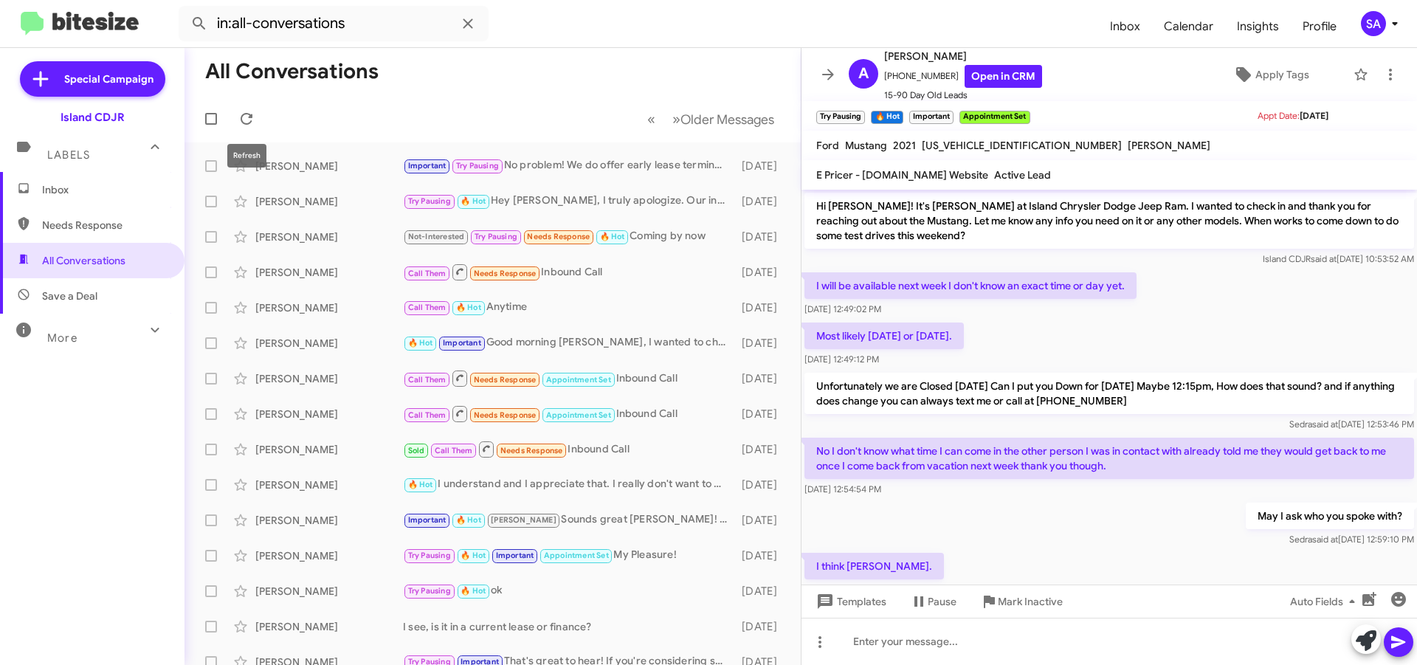  I want to click on div: Island CDJR, so click(92, 117).